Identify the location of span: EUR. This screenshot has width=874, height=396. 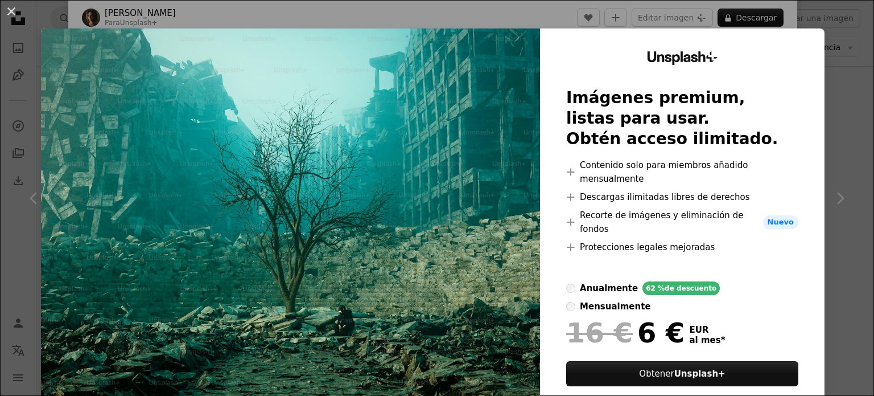
(708, 330).